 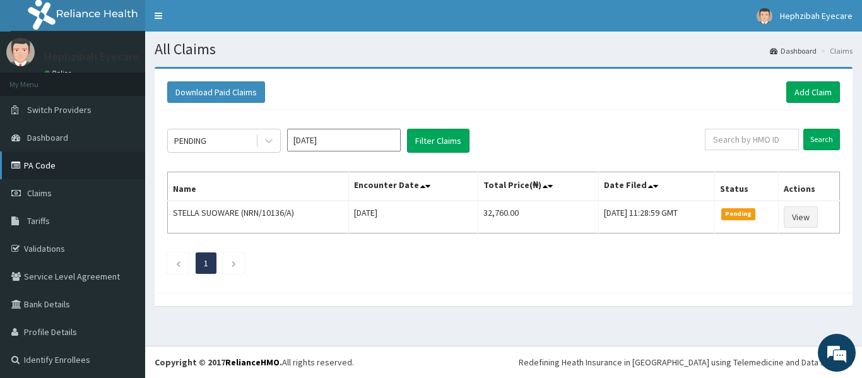 What do you see at coordinates (739, 214) in the screenshot?
I see `span: Pending` at bounding box center [739, 214].